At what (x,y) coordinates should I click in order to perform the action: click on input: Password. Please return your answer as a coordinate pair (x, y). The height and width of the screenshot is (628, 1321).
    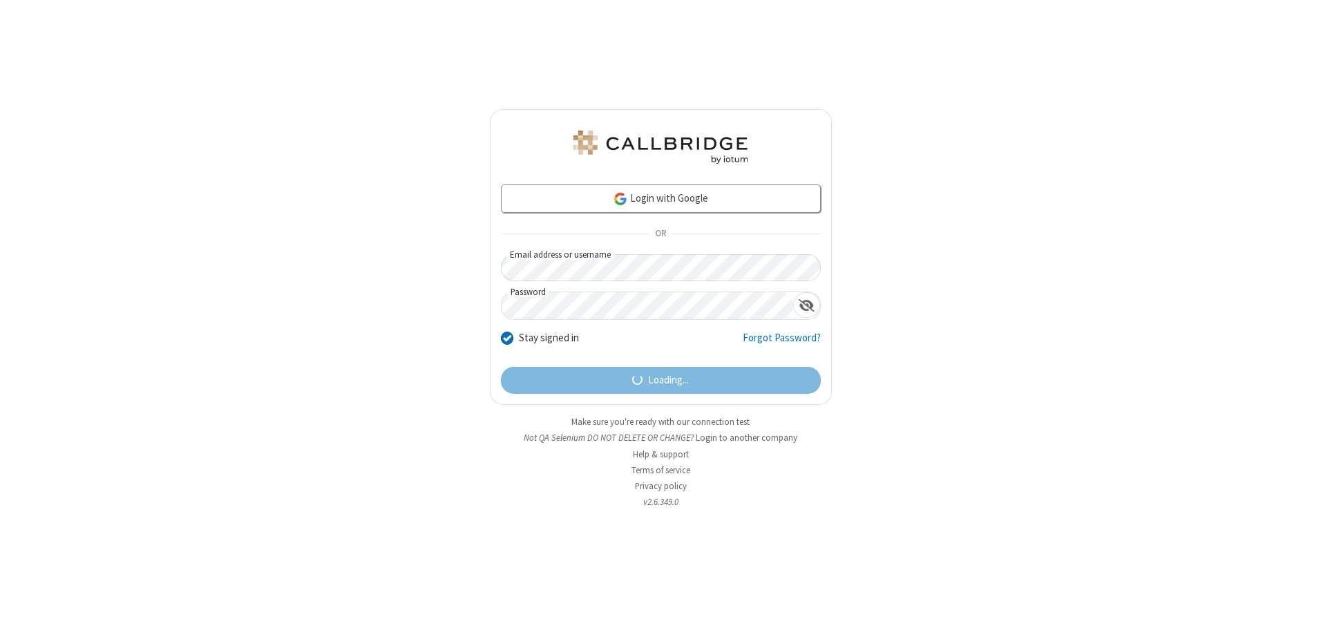
    Looking at the image, I should click on (647, 305).